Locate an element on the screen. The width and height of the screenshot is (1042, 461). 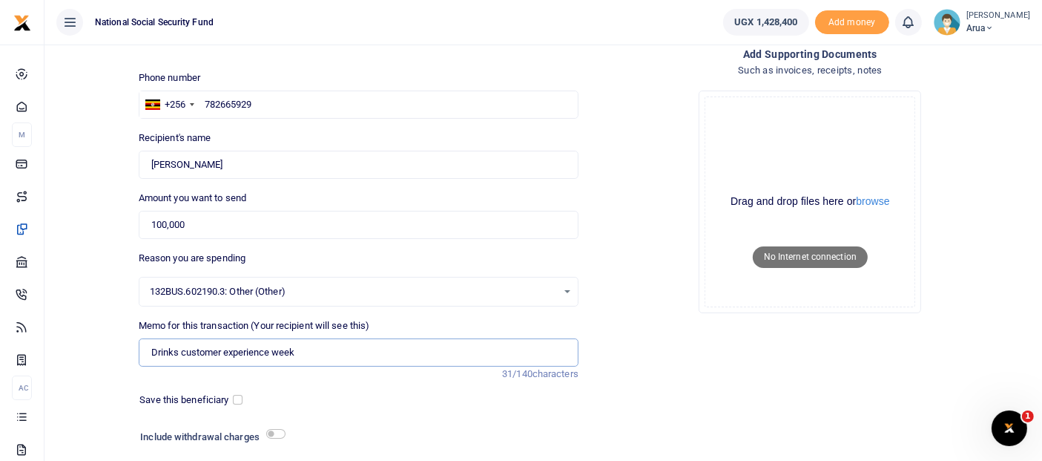
span: 31/140 is located at coordinates (517, 373).